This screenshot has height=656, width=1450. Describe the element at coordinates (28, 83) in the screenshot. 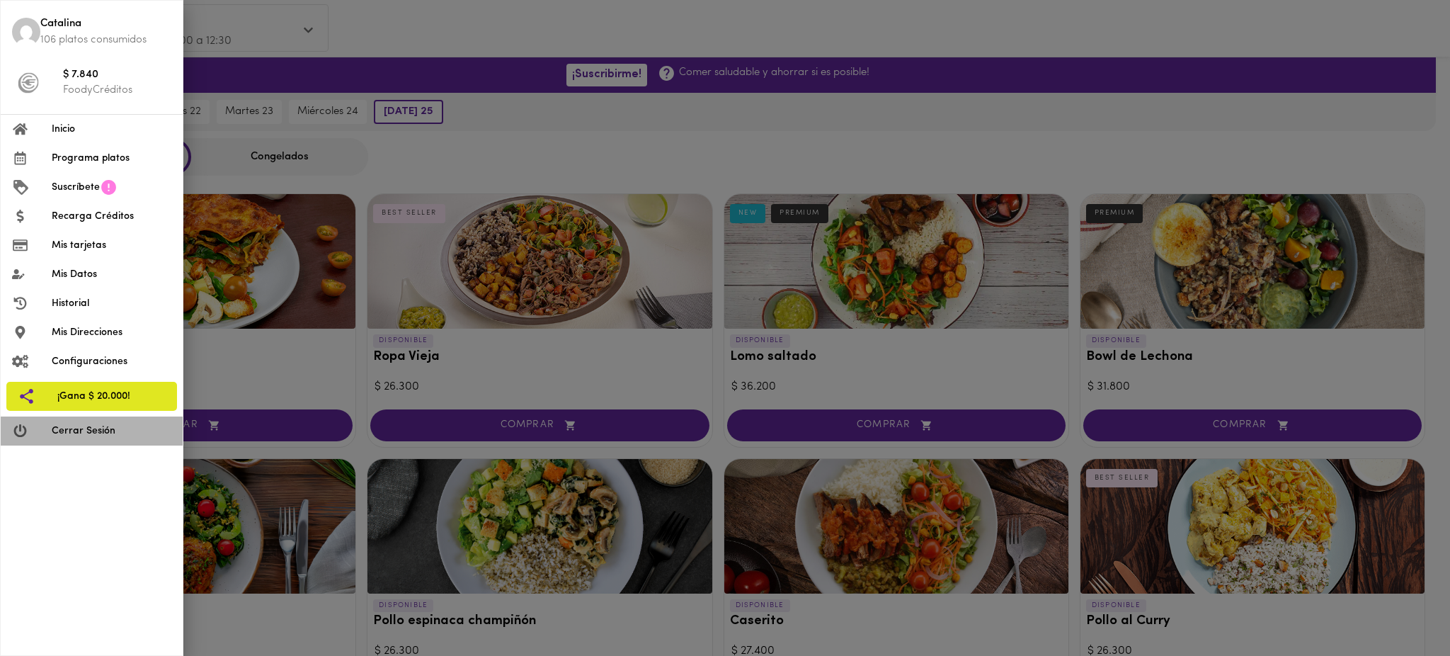

I see `img: foody-creditos-black.png` at that location.